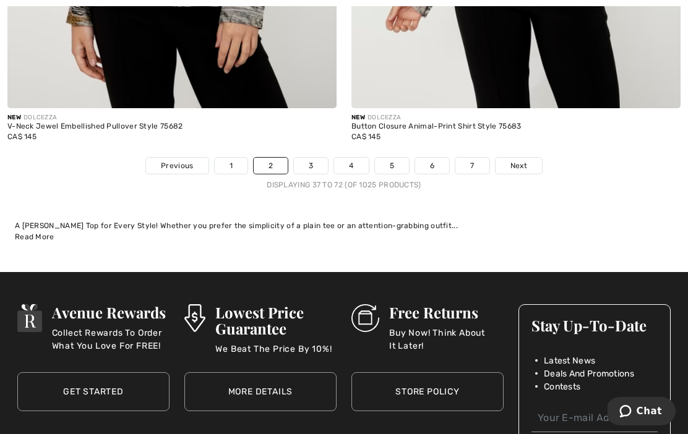 This screenshot has height=434, width=688. Describe the element at coordinates (432, 166) in the screenshot. I see `a: 6` at that location.